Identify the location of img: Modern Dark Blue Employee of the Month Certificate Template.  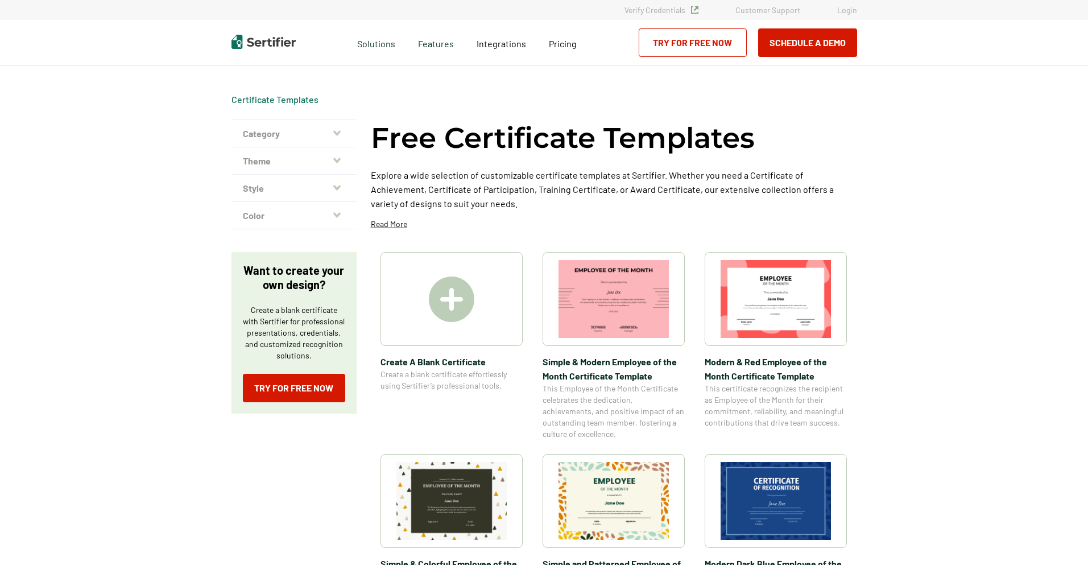
(775, 500).